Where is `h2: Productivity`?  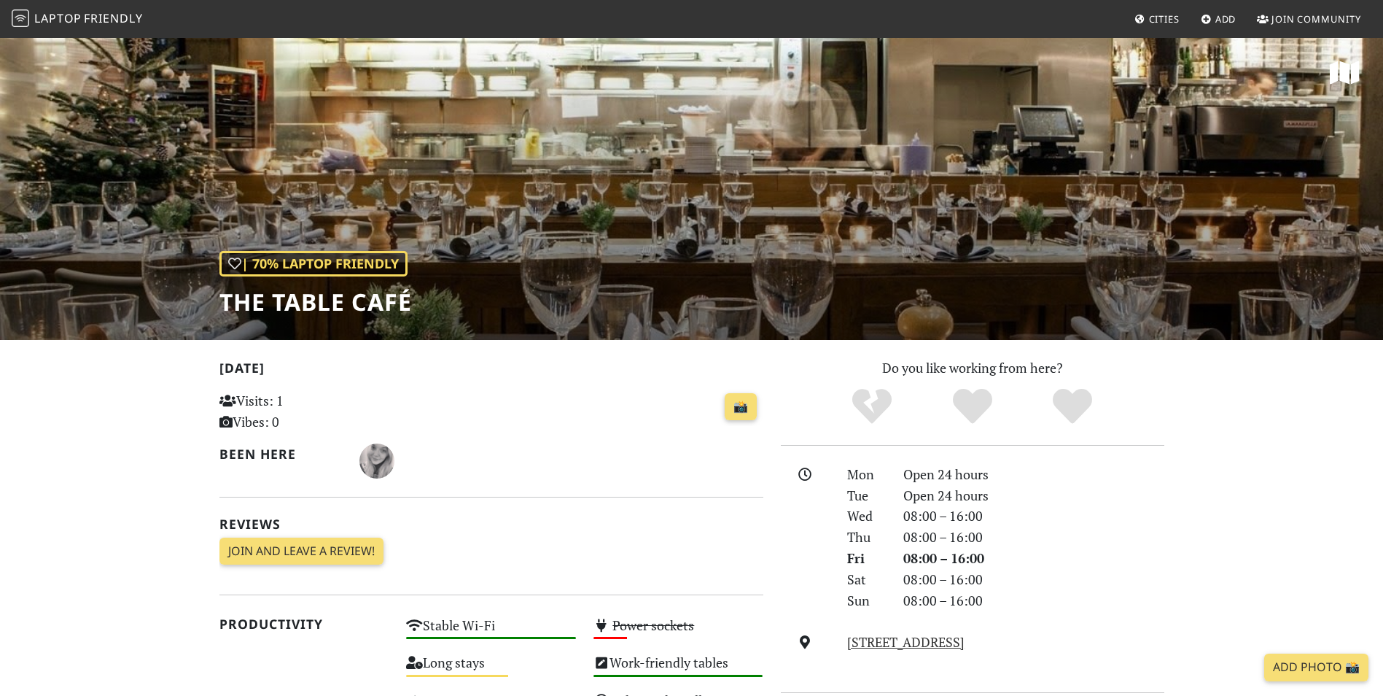
h2: Productivity is located at coordinates (304, 624).